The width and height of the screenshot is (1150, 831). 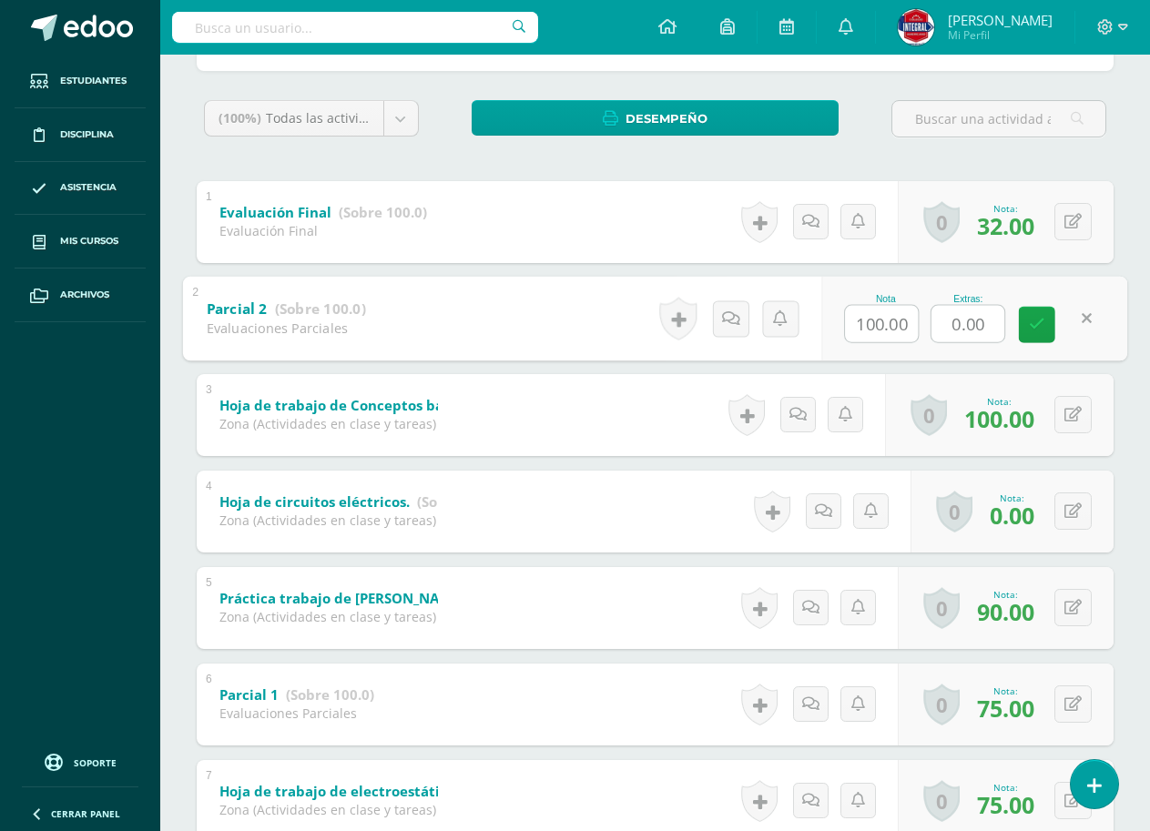 I want to click on a: Disciplina, so click(x=80, y=135).